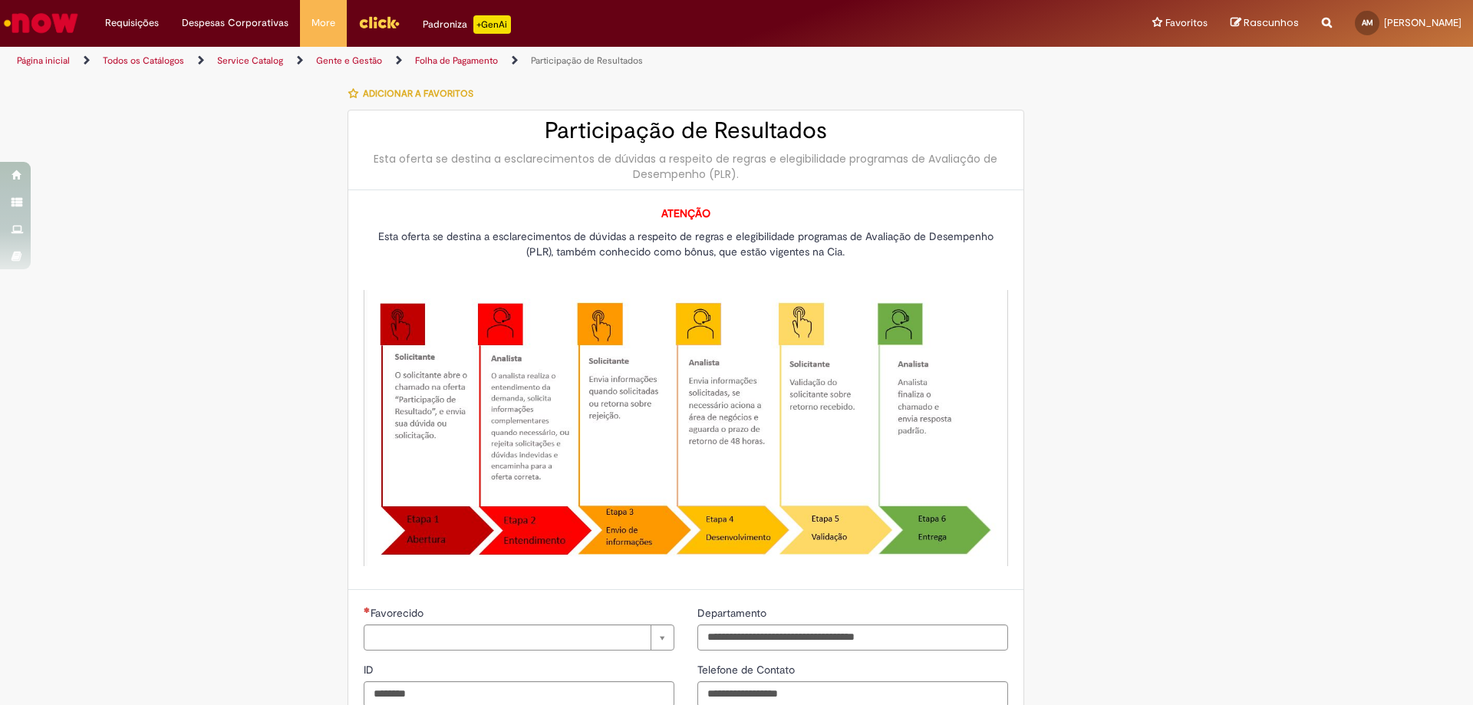 This screenshot has height=705, width=1473. I want to click on div: Esta oferta se destina a esclarecimentos de dúvidas a respeito de regras e elegibilidade programa..., so click(686, 166).